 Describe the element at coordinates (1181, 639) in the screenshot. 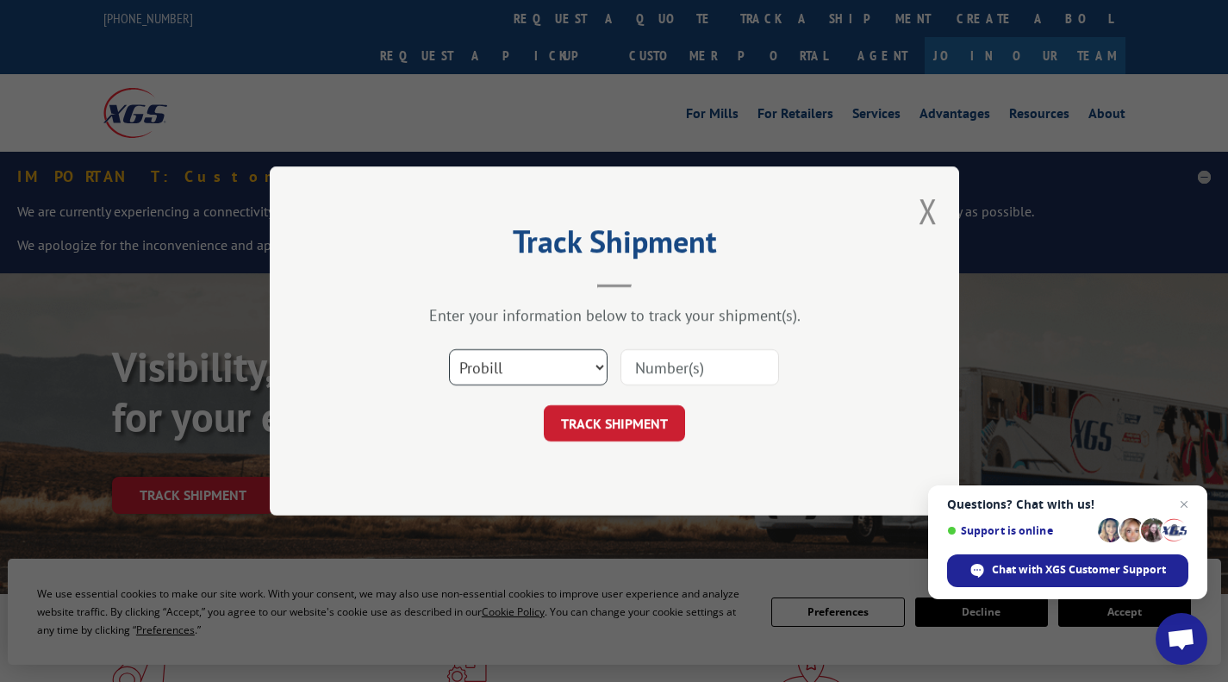

I see `div: Open chat` at that location.